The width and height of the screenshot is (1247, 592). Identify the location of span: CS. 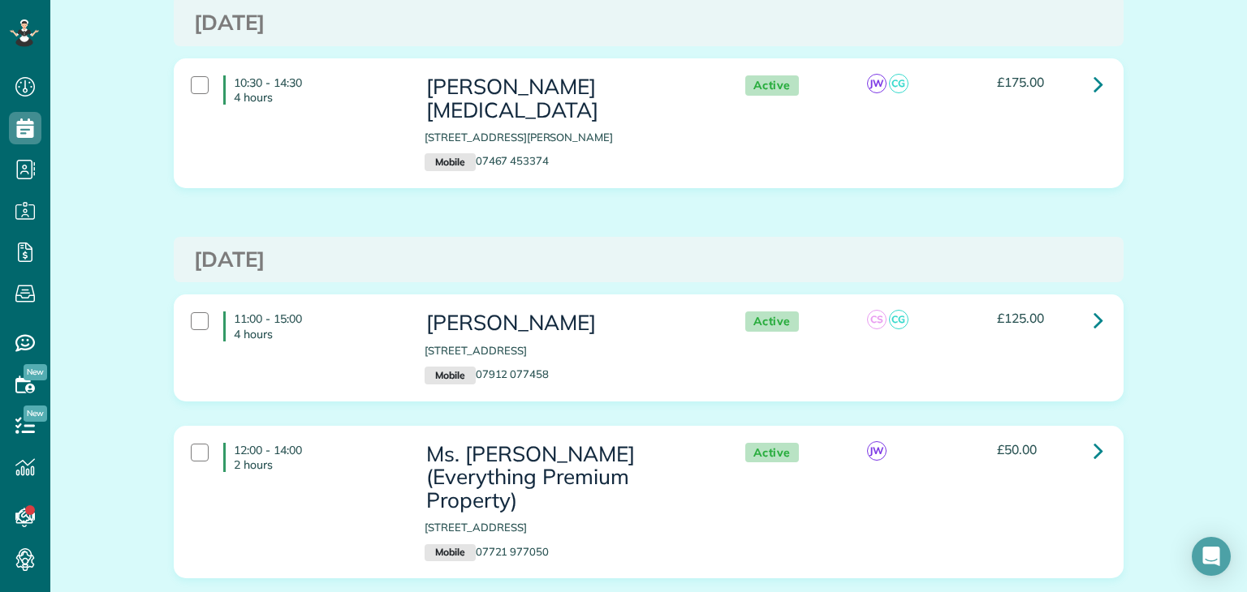
(876, 320).